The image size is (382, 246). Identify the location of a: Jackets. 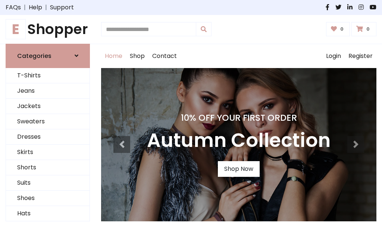
(48, 106).